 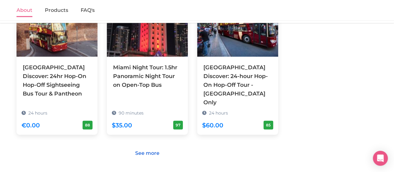 I want to click on div: $60.00, so click(x=213, y=125).